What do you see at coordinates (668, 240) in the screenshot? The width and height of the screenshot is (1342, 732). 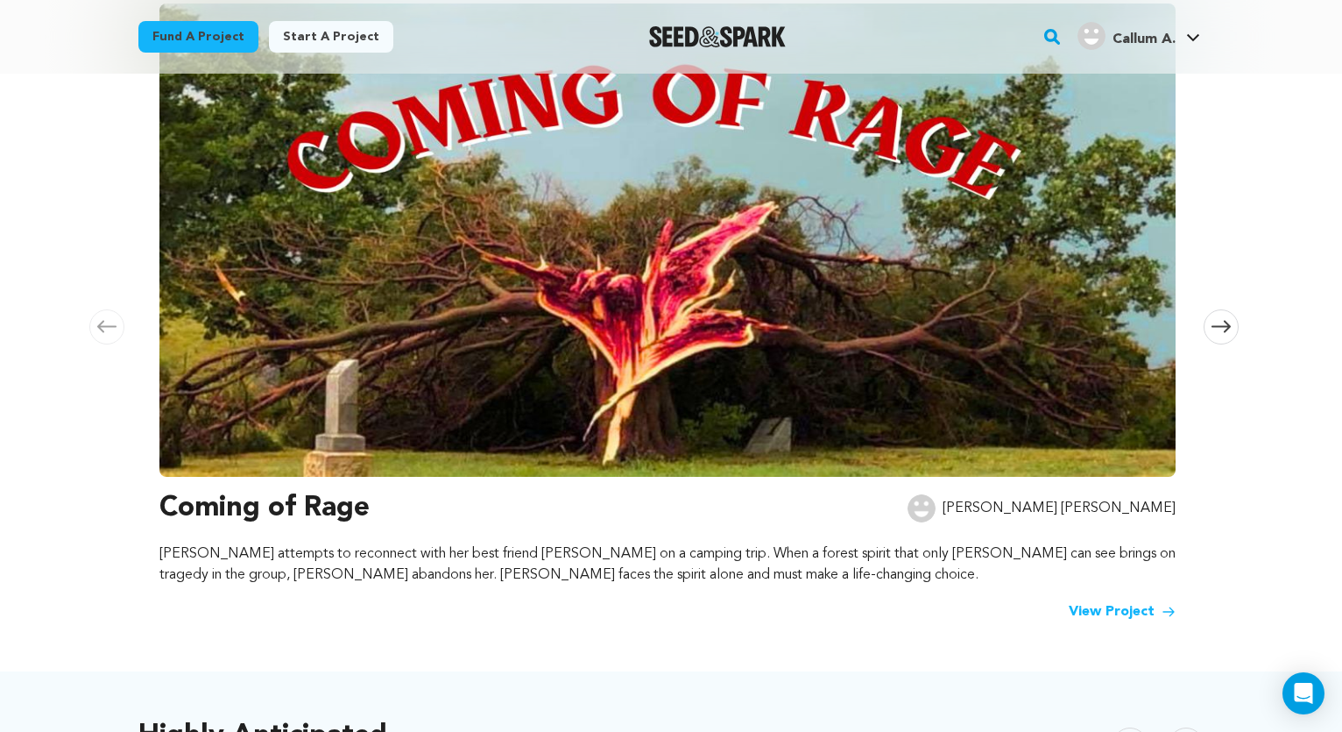 I see `img: Coming of Rage image` at bounding box center [668, 240].